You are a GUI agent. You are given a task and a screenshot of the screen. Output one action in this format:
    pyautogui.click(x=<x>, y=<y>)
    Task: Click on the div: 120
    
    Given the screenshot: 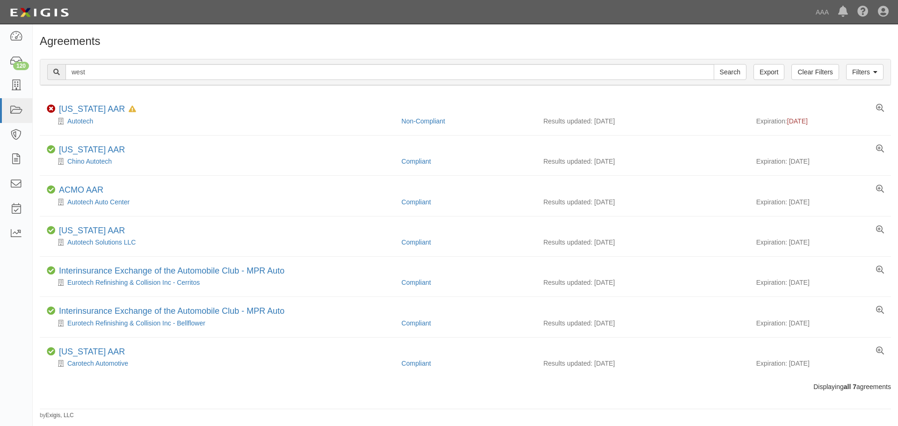 What is the action you would take?
    pyautogui.click(x=21, y=66)
    